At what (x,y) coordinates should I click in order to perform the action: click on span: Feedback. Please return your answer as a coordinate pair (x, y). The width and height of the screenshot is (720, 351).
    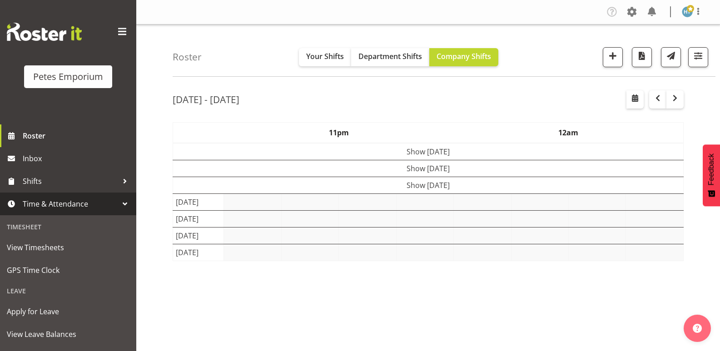
    Looking at the image, I should click on (711, 169).